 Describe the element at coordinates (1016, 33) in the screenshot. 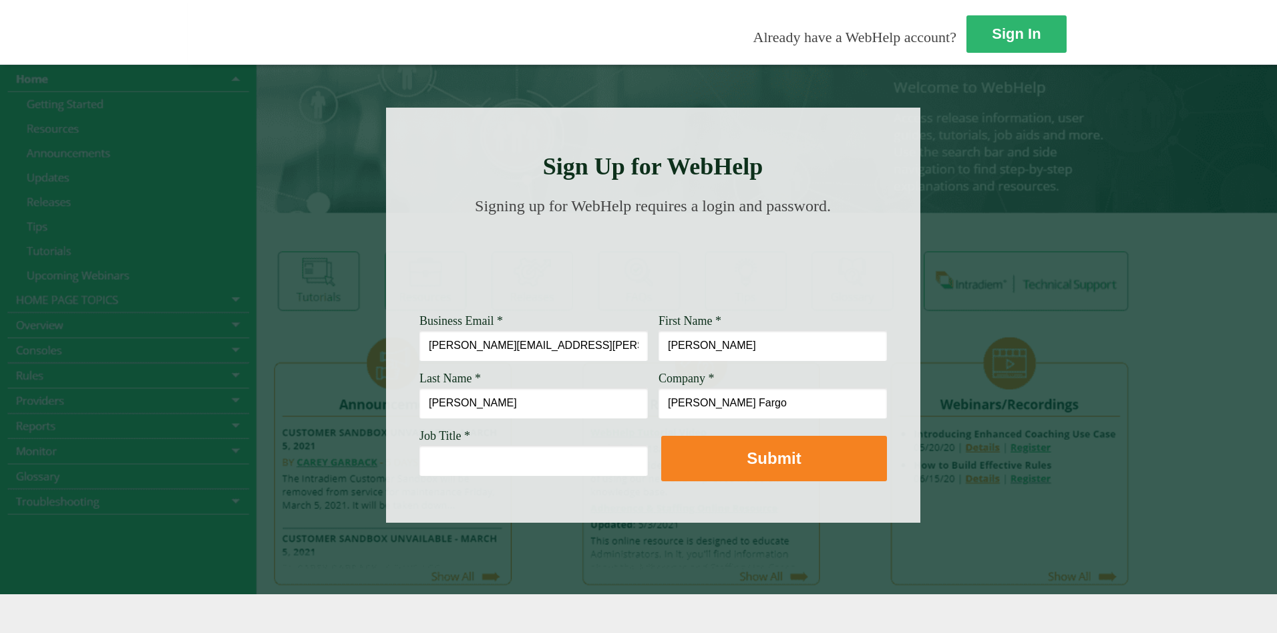

I see `strong: Sign In` at that location.